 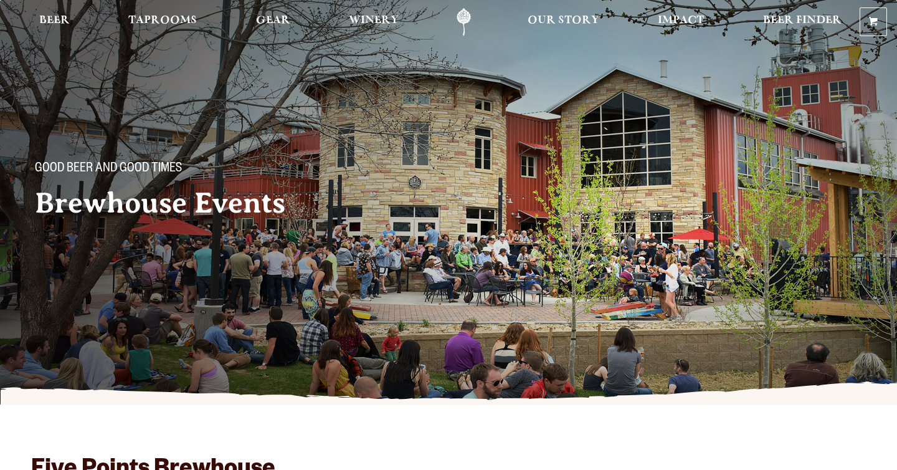 What do you see at coordinates (681, 22) in the screenshot?
I see `a: Impact` at bounding box center [681, 22].